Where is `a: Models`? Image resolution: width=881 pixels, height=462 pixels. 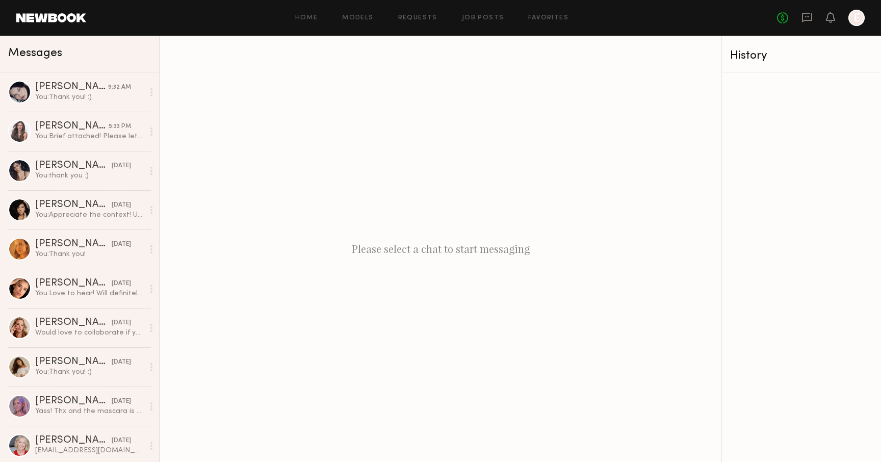 a: Models is located at coordinates (358, 18).